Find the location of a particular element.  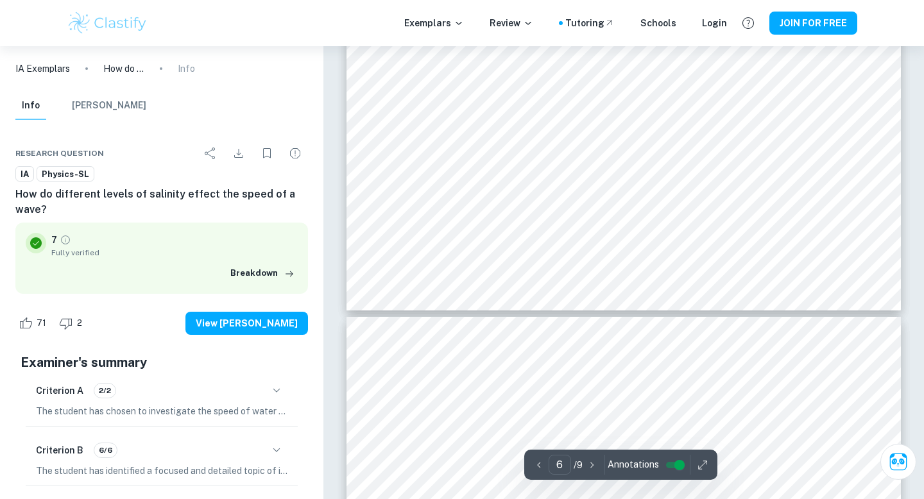

a: Physics-SL is located at coordinates (65, 174).